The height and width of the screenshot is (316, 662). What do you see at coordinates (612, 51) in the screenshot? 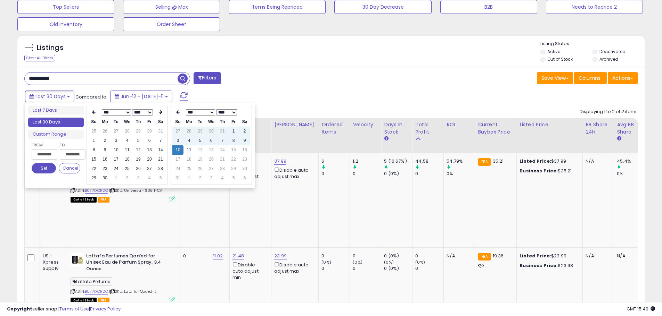
I see `label: Deactivated` at bounding box center [612, 51].